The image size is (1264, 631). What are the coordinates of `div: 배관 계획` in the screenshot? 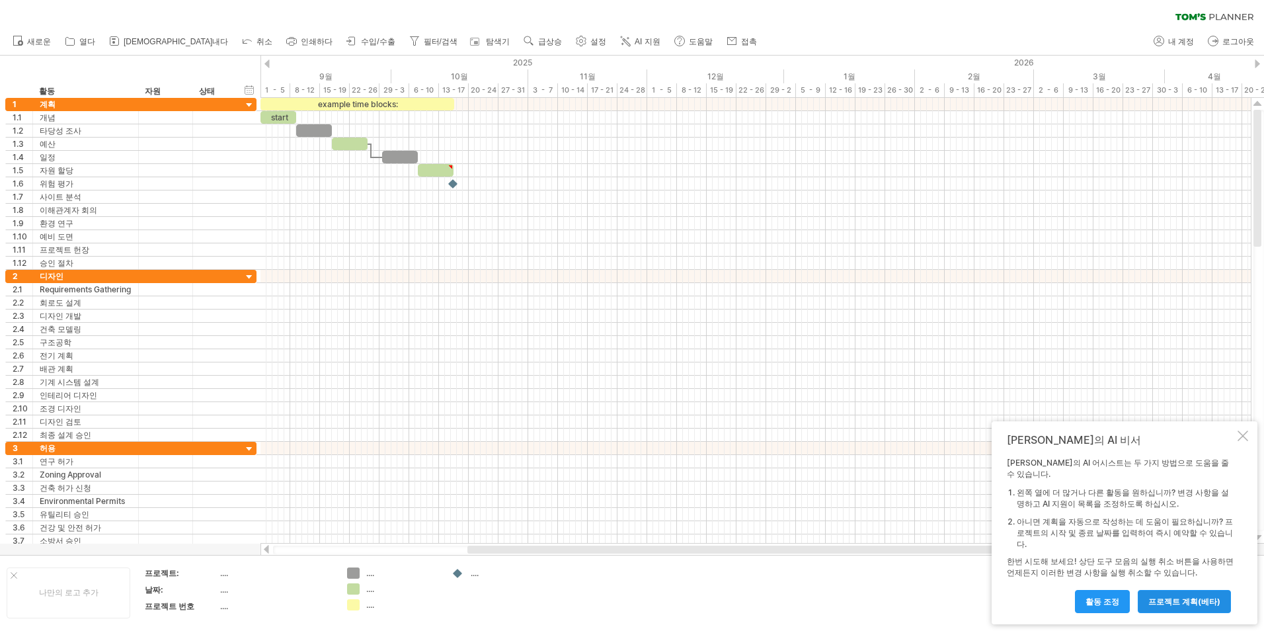 It's located at (85, 368).